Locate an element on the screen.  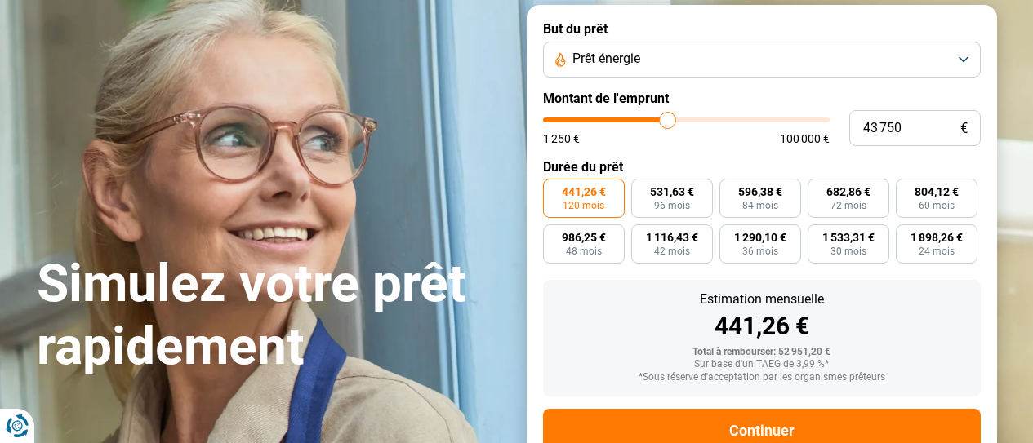
span: 986,25 € is located at coordinates (584, 238).